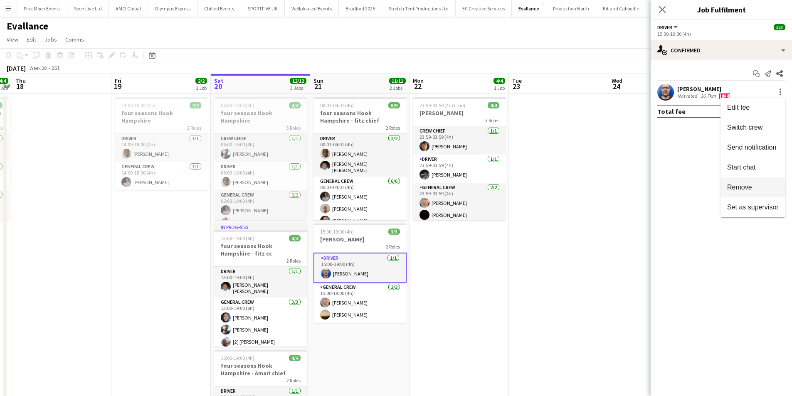  What do you see at coordinates (753, 108) in the screenshot?
I see `button: Edit fee` at bounding box center [753, 108].